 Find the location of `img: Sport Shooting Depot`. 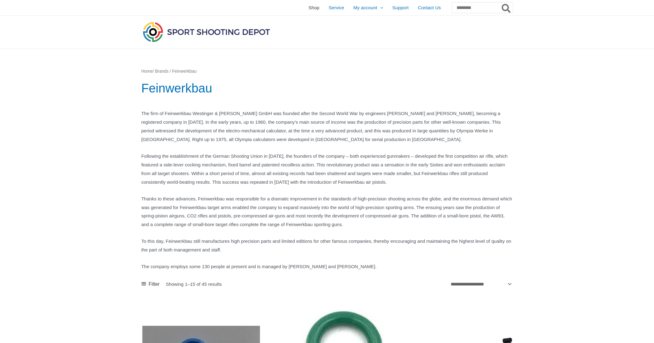

img: Sport Shooting Depot is located at coordinates (206, 32).